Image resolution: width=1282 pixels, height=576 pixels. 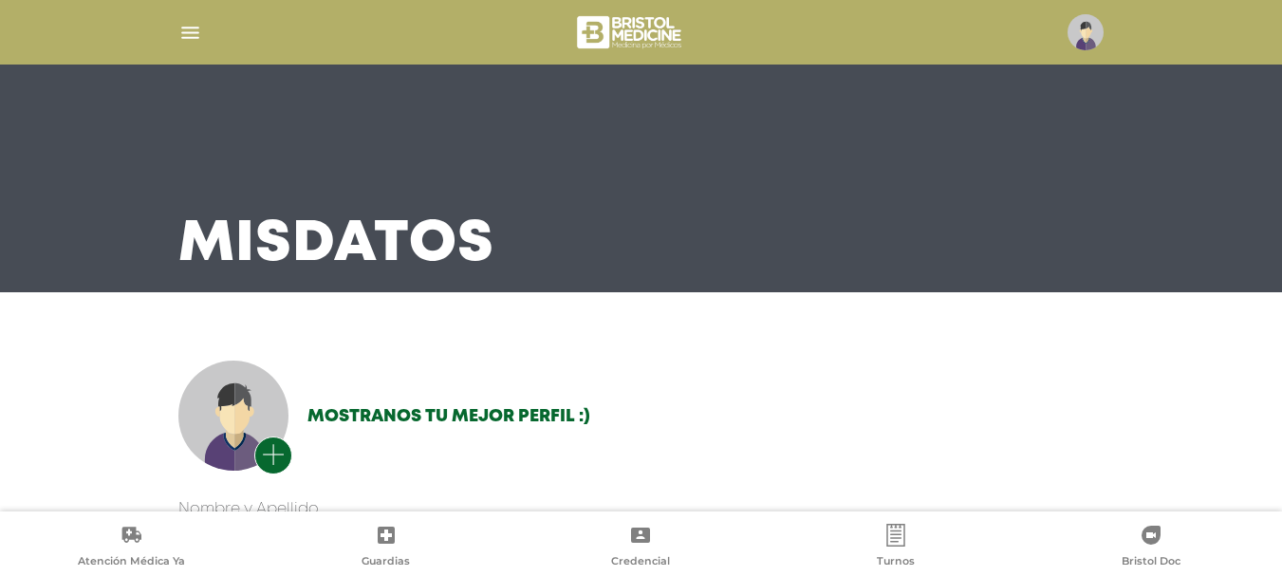 What do you see at coordinates (190, 32) in the screenshot?
I see `img: Cober_menu-lines-white.svg` at bounding box center [190, 32].